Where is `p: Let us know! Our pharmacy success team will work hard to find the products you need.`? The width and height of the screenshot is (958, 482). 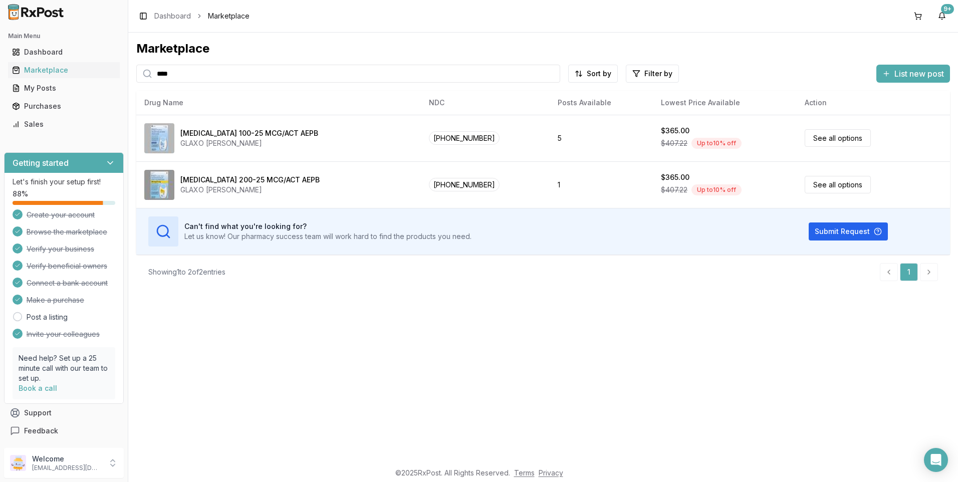
p: Let us know! Our pharmacy success team will work hard to find the products you need. is located at coordinates (328, 236).